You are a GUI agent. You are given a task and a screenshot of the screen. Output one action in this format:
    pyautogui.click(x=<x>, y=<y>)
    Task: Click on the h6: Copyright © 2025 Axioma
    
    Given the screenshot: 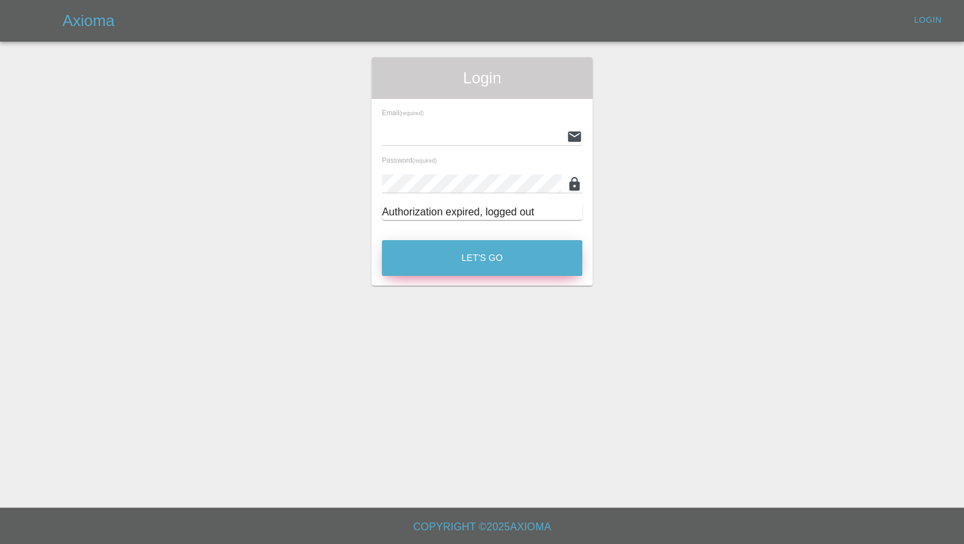 What is the action you would take?
    pyautogui.click(x=482, y=527)
    